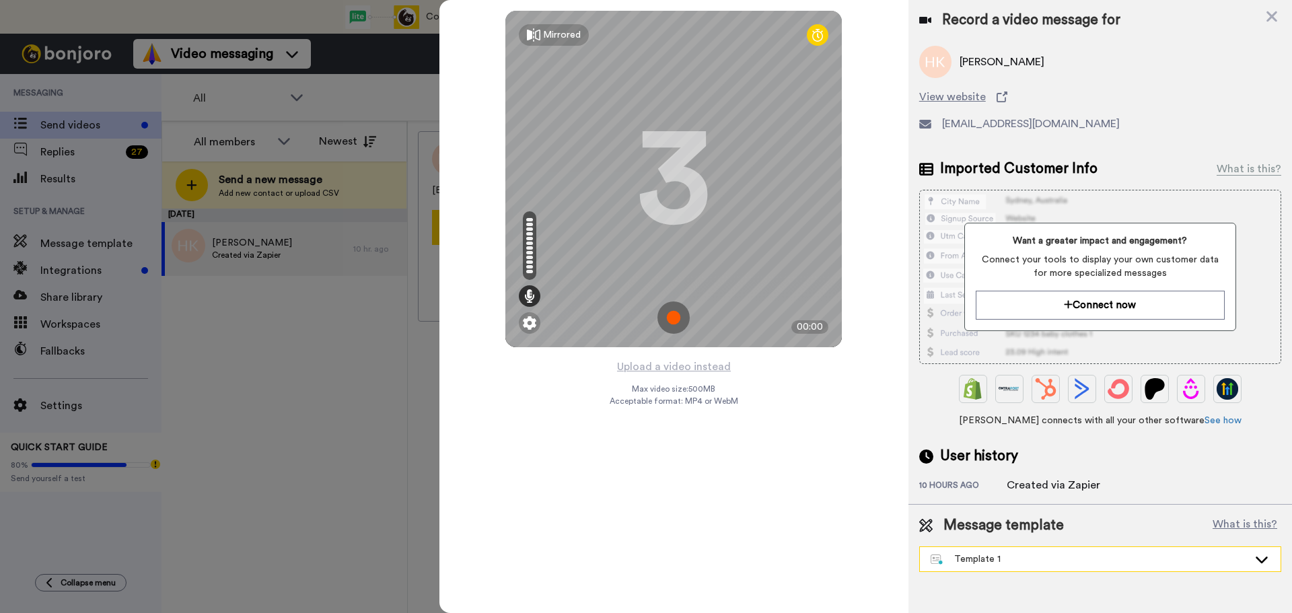 This screenshot has height=613, width=1292. What do you see at coordinates (963, 486) in the screenshot?
I see `div: 10 hours ago` at bounding box center [963, 486].